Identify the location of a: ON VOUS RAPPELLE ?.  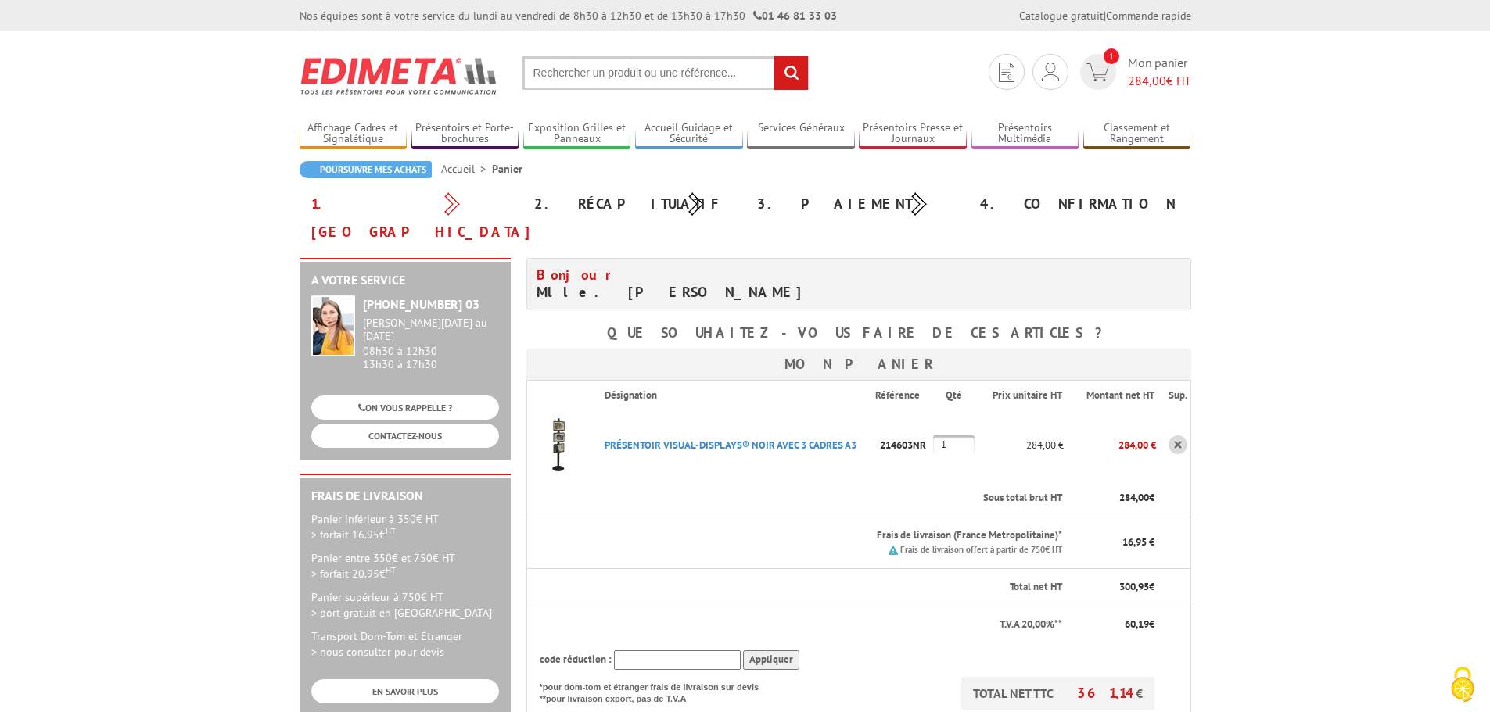
(405, 407).